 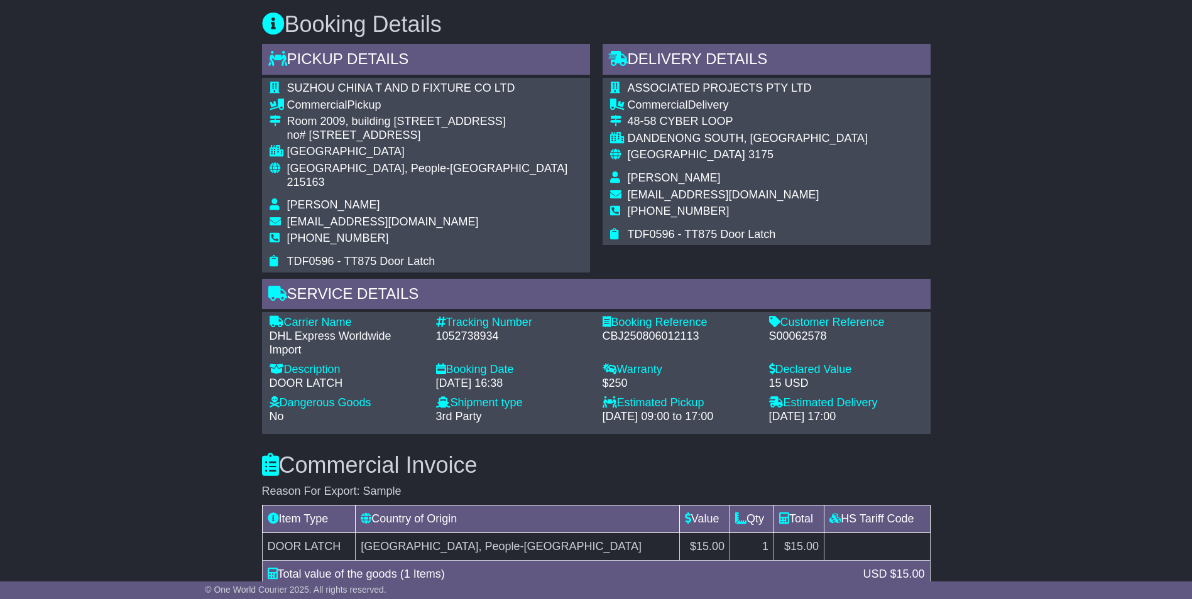 What do you see at coordinates (346, 323) in the screenshot?
I see `div: Carrier Name` at bounding box center [346, 323].